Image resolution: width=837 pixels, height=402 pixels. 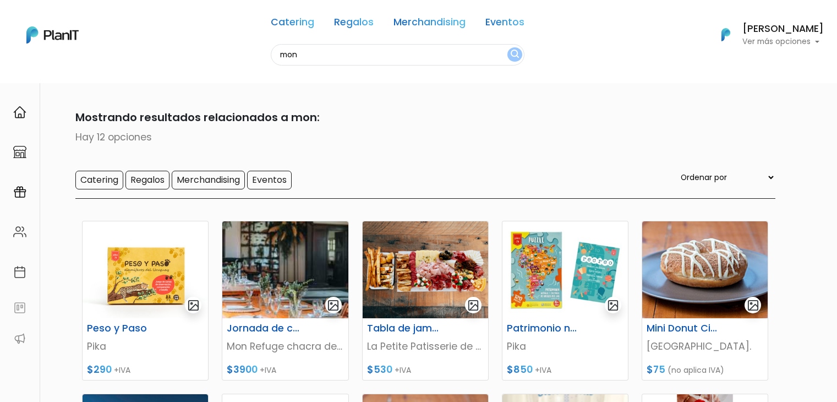 I want to click on span: $530, so click(x=380, y=369).